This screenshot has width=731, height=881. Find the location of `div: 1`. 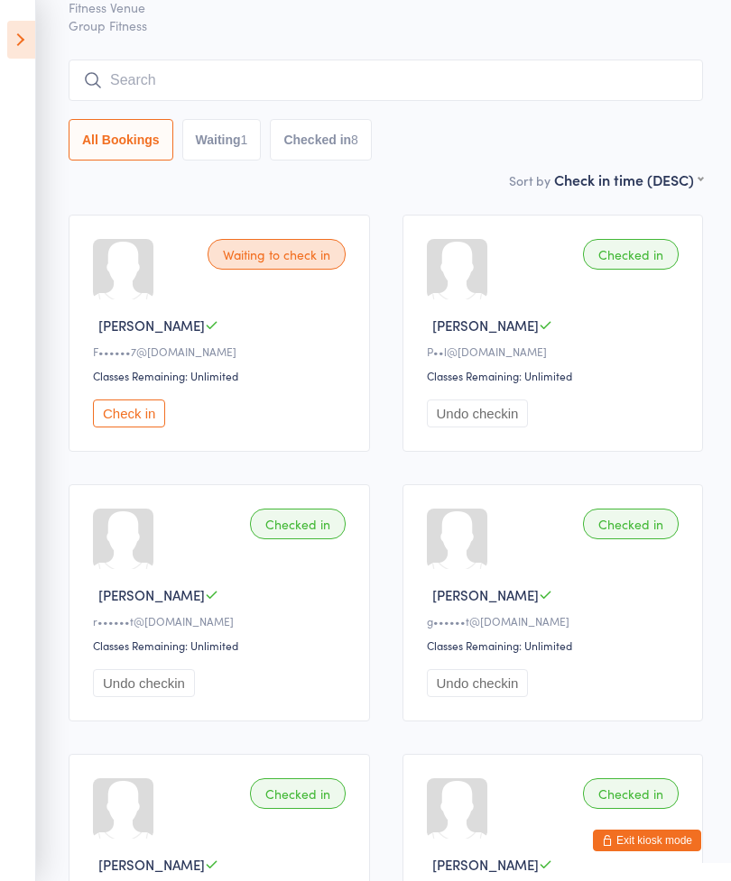

div: 1 is located at coordinates (245, 140).